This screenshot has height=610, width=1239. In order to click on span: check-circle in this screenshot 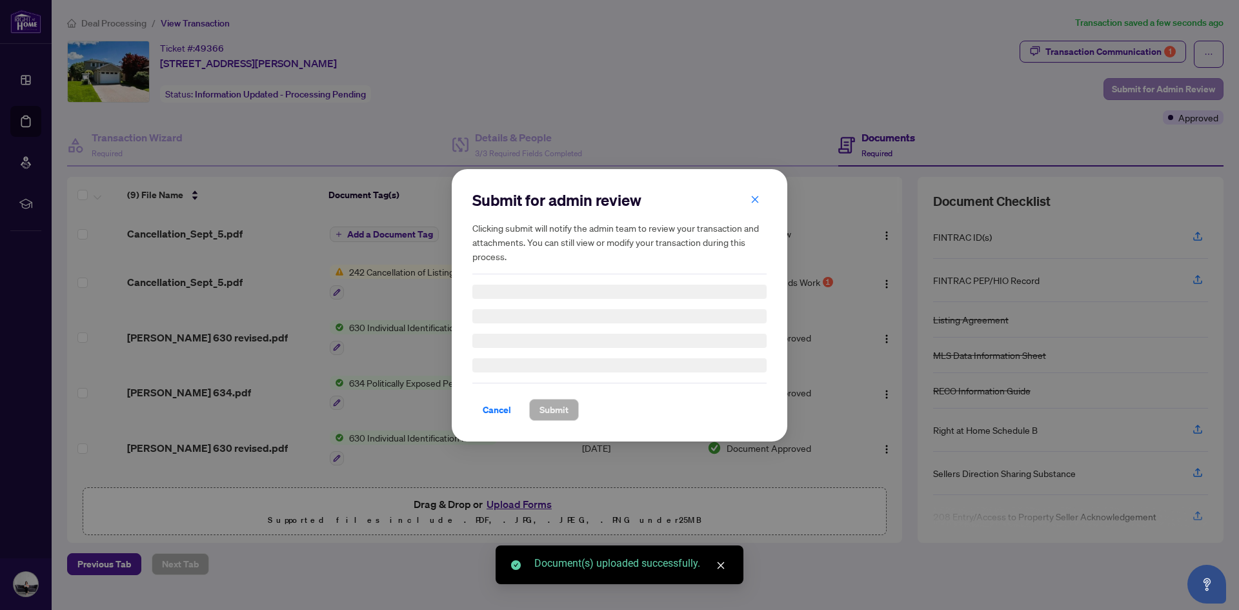, I will do `click(516, 565)`.